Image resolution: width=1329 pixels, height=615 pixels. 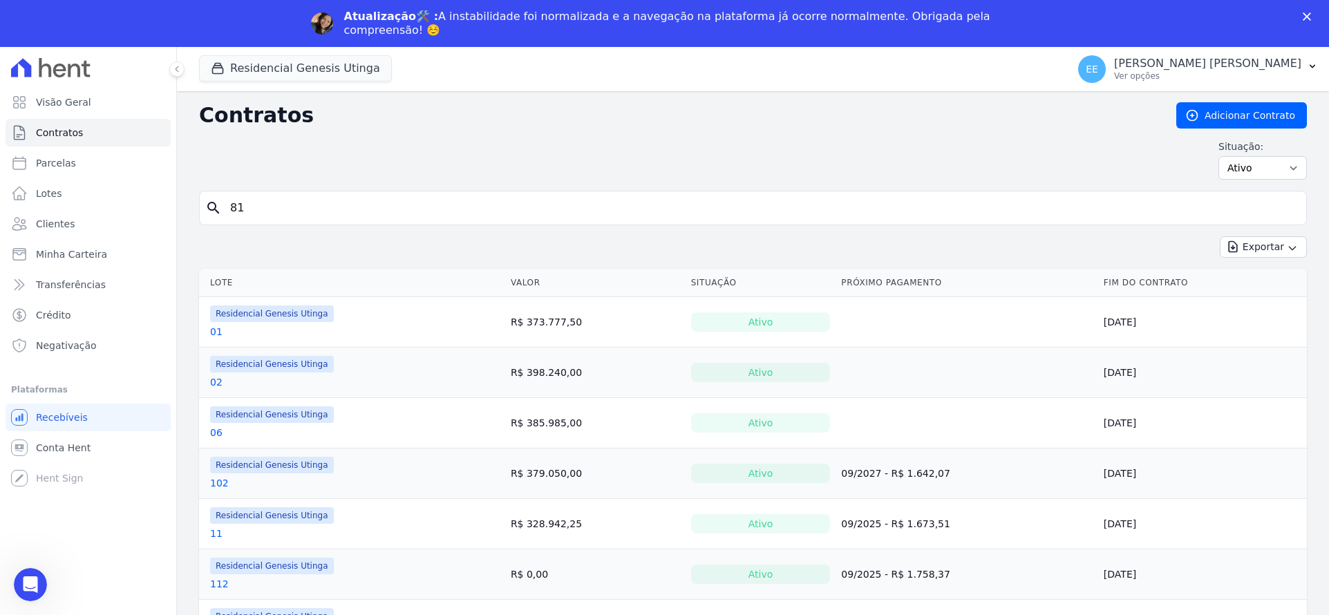 I want to click on a: 06, so click(x=216, y=432).